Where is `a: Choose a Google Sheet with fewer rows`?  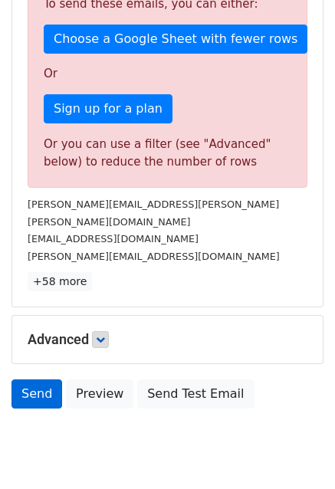
a: Choose a Google Sheet with fewer rows is located at coordinates (175, 39).